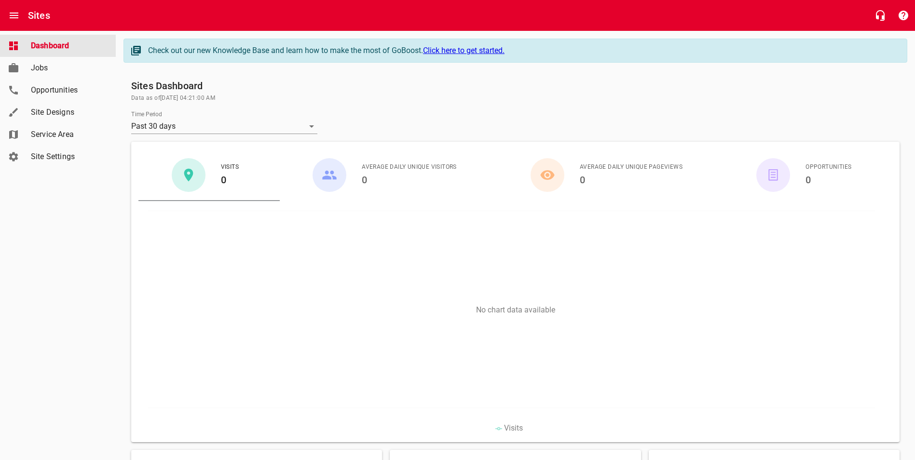  What do you see at coordinates (903, 15) in the screenshot?
I see `button: Support Portal` at bounding box center [903, 15].